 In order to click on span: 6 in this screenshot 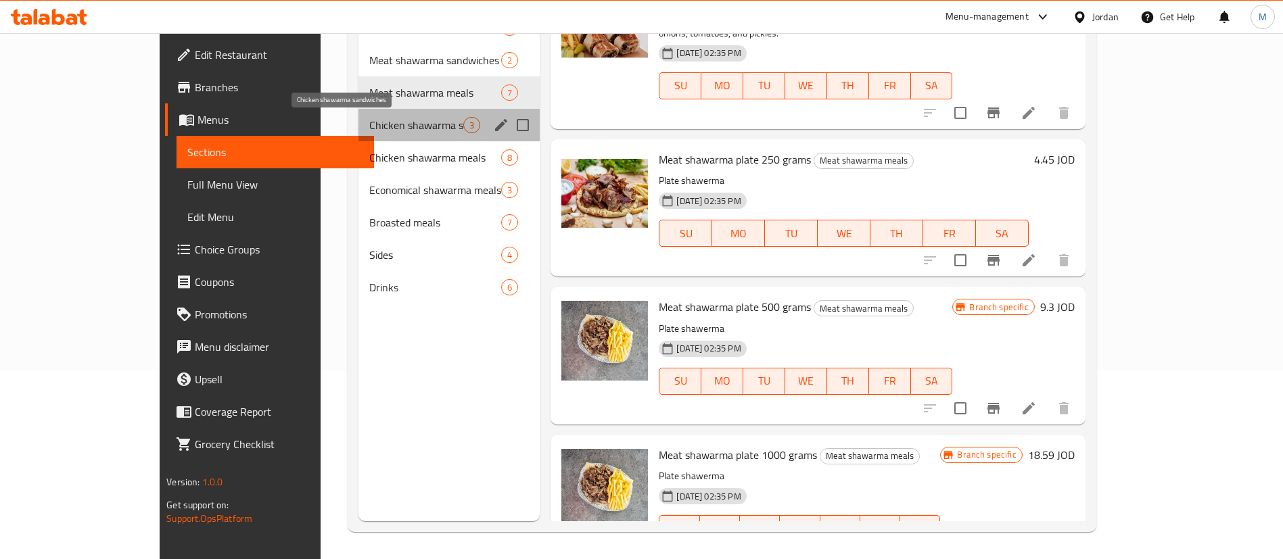, I will do `click(509, 287)`.